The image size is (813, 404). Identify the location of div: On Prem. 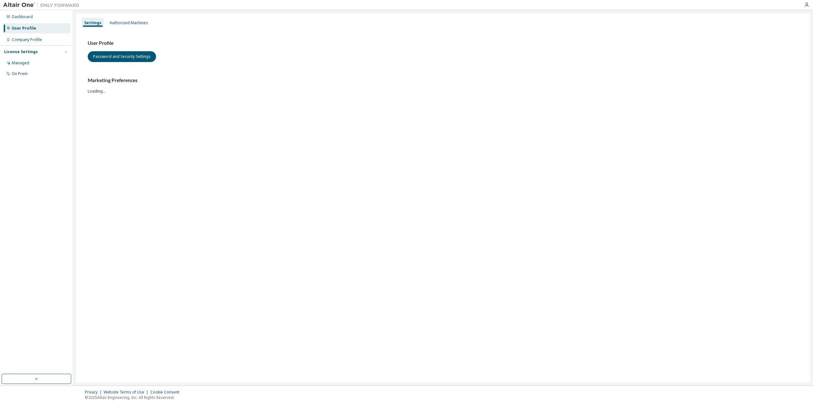
(20, 74).